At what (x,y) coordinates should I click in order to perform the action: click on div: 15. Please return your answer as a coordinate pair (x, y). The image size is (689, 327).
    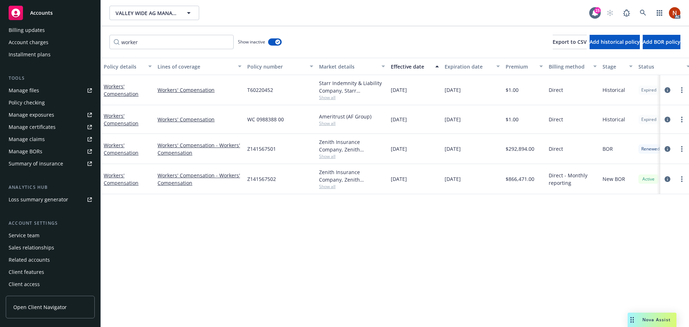
    Looking at the image, I should click on (598, 10).